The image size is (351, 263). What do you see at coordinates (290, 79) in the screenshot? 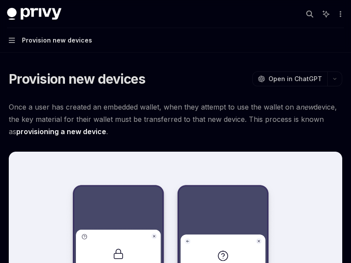
I see `button: Open in ChatGPT` at bounding box center [290, 79].